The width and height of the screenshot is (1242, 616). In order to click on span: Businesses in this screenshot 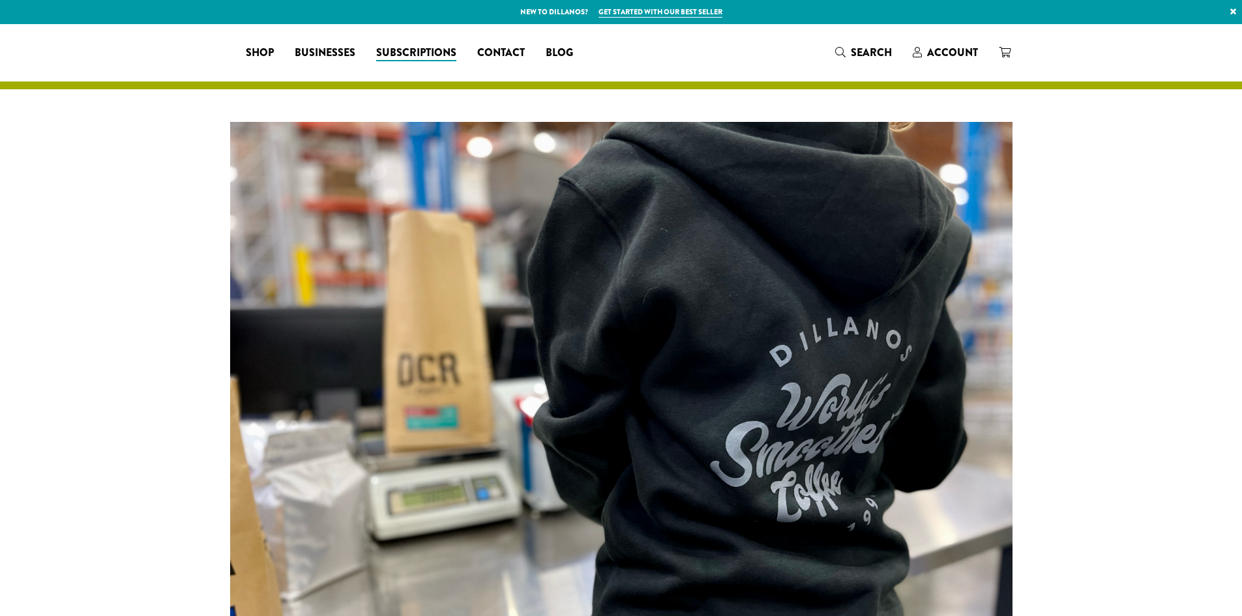, I will do `click(325, 53)`.